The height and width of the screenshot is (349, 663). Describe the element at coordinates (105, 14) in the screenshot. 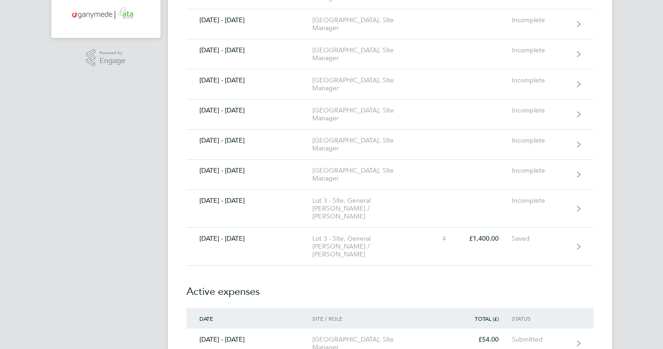

I see `img: ganymedesolutions-logo-retina.png` at that location.